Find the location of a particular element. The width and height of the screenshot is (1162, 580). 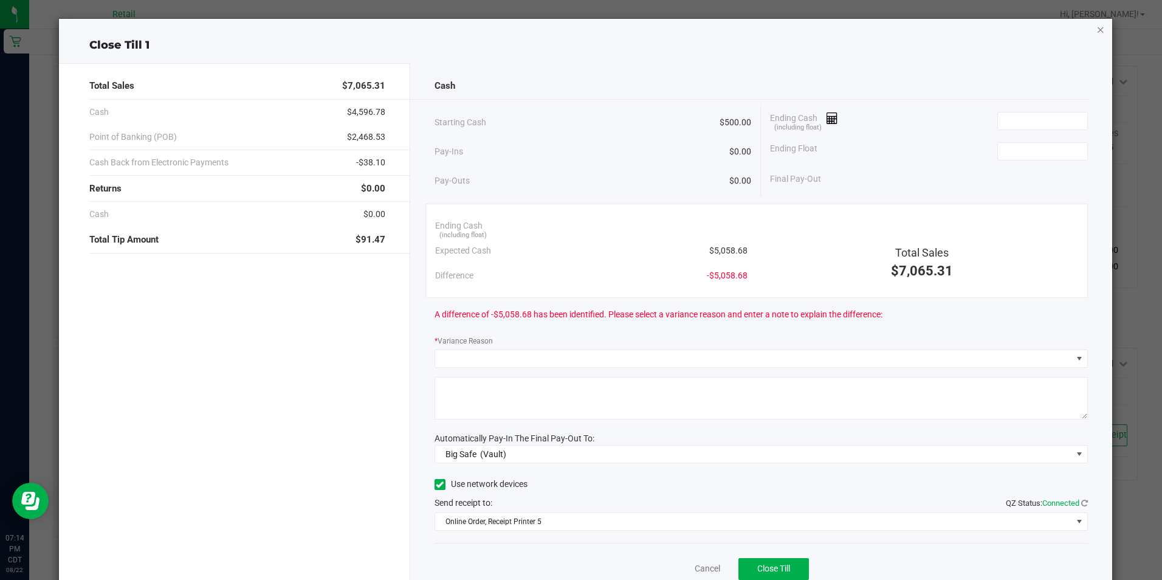

span: Difference is located at coordinates (454, 275).